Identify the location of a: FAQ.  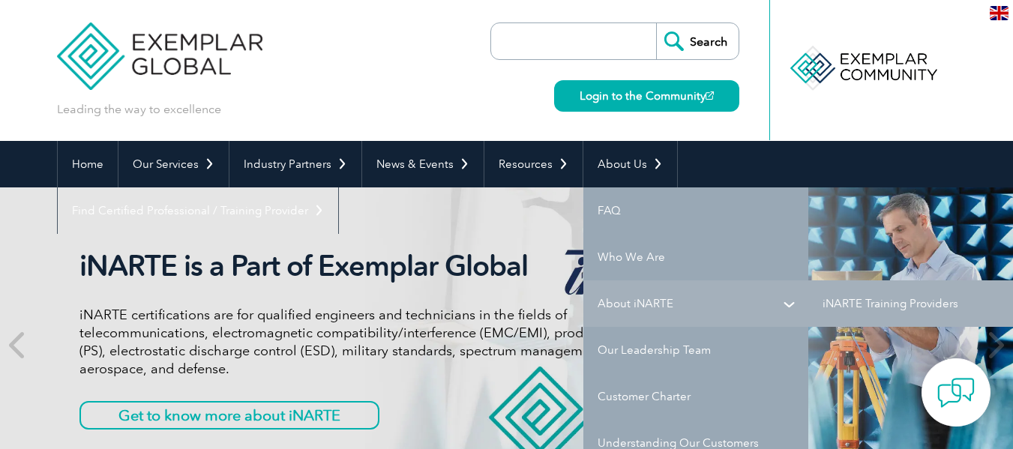
(696, 211).